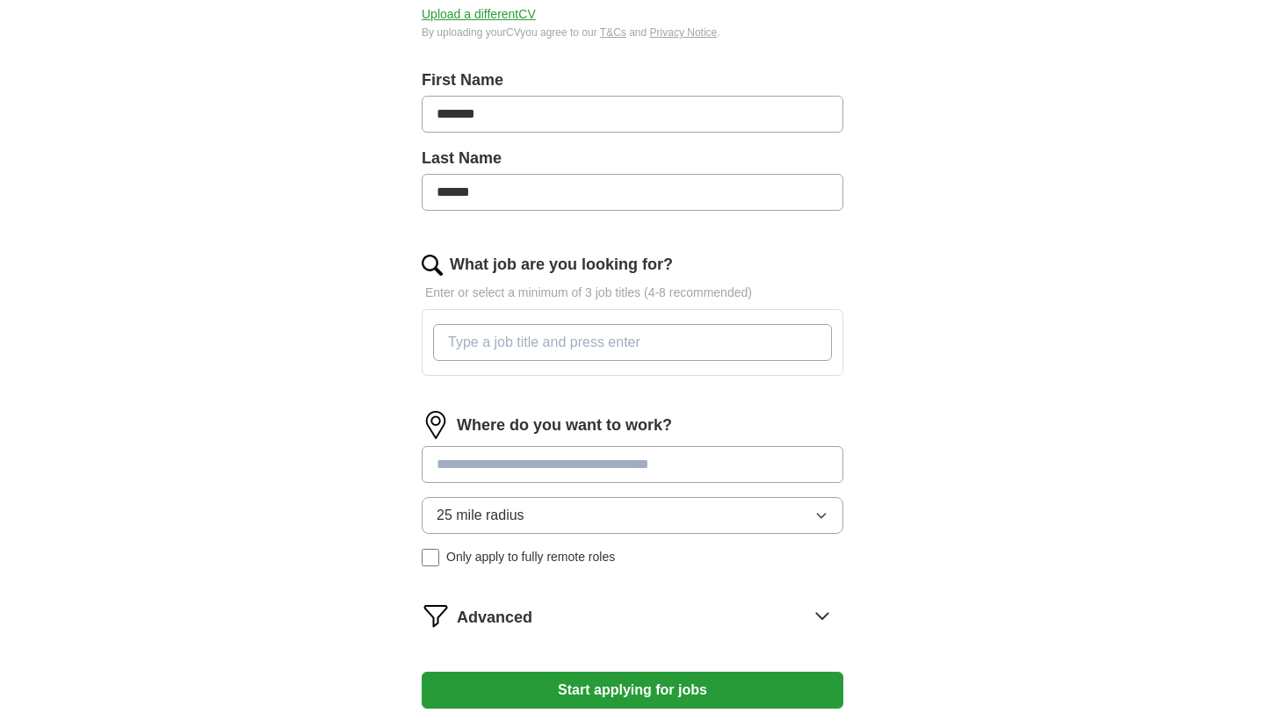 This screenshot has width=1265, height=713. What do you see at coordinates (632, 516) in the screenshot?
I see `button: 25 mile radius` at bounding box center [632, 516].